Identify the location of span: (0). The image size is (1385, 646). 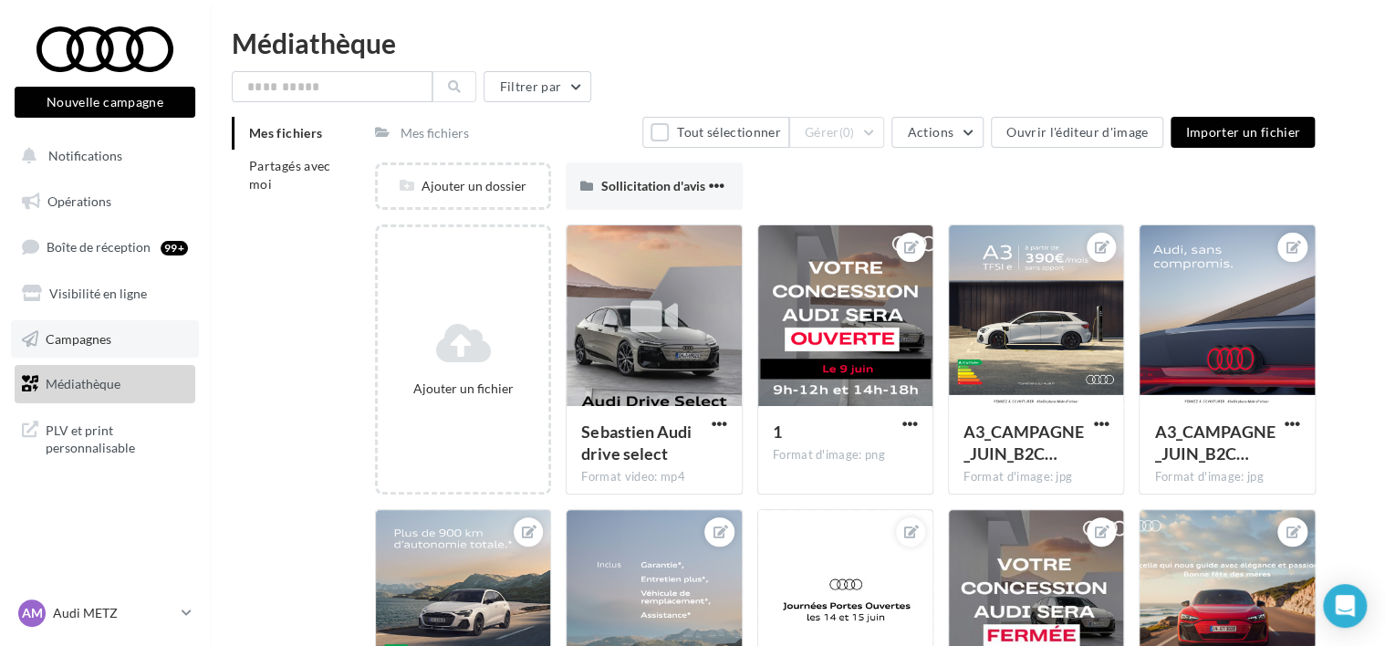
(846, 132).